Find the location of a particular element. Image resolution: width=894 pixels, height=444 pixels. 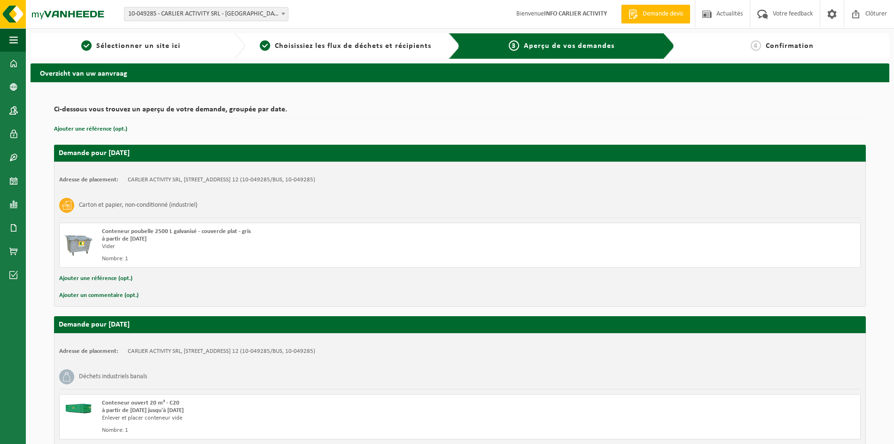

img: WB-2500-GAL-GY-01.png is located at coordinates (78, 242).